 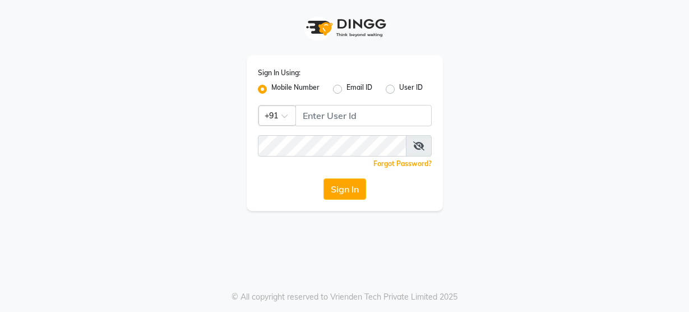 What do you see at coordinates (345, 27) in the screenshot?
I see `img: logo1.svg` at bounding box center [345, 27].